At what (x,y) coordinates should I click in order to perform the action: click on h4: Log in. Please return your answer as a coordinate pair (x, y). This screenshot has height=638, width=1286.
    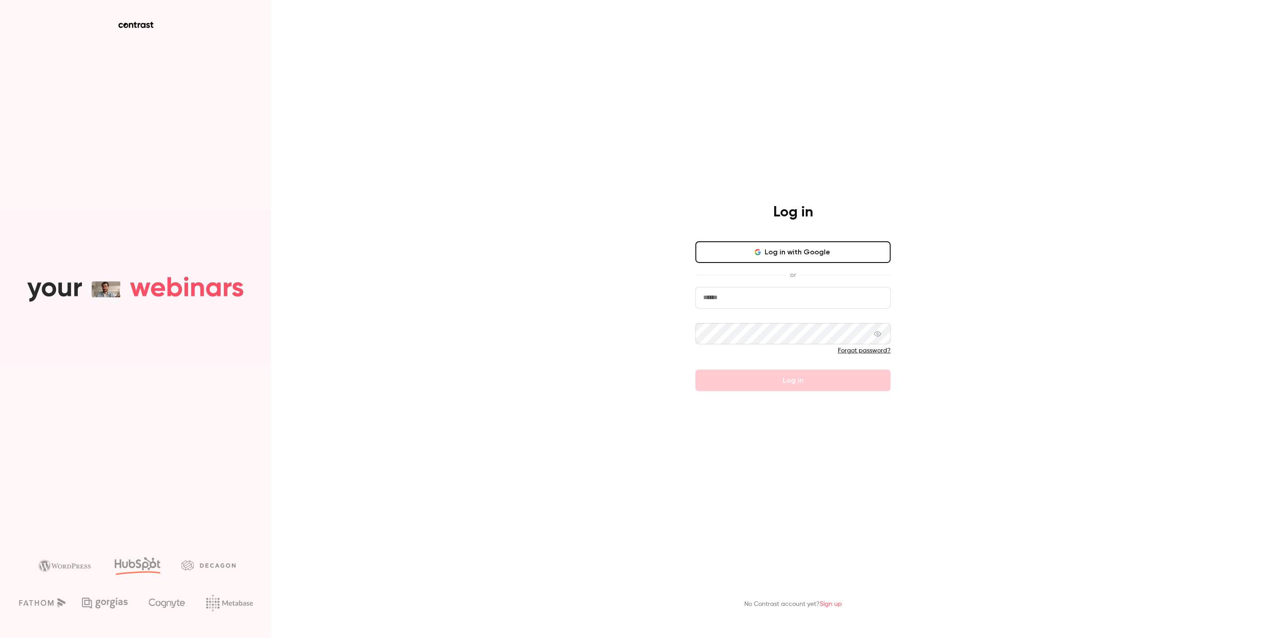
    Looking at the image, I should click on (793, 212).